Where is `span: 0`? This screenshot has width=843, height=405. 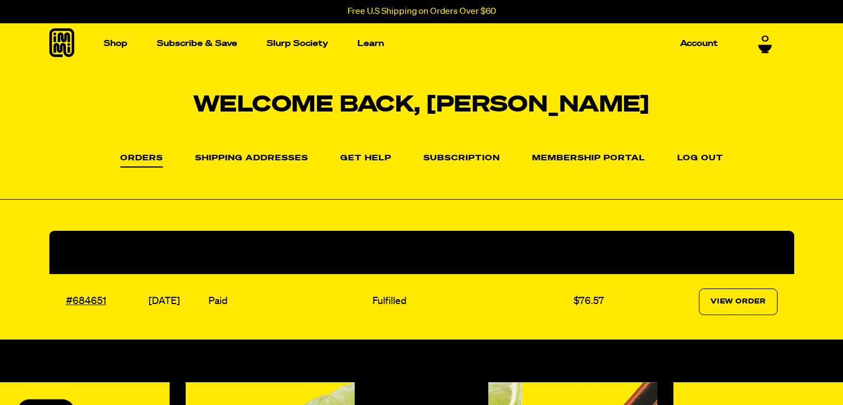 span: 0 is located at coordinates (765, 39).